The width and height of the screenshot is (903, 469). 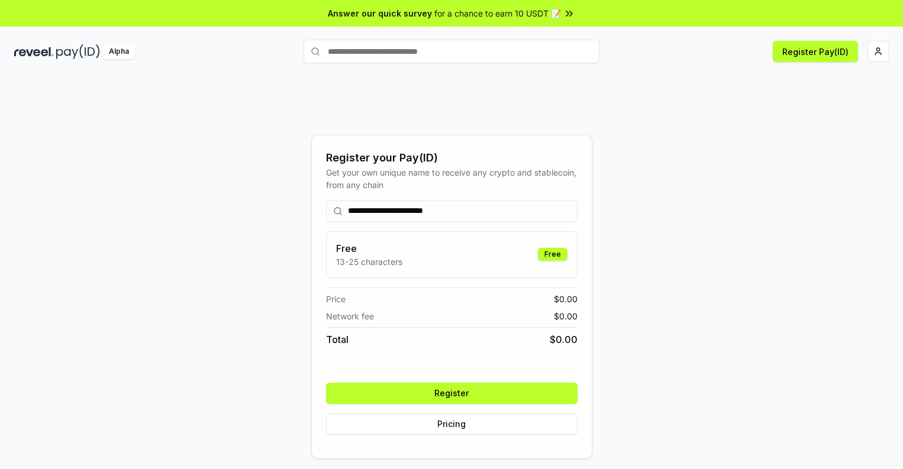 I want to click on div: Get your own unique name to receive any crypto and stablecoin, from any chain, so click(x=451, y=179).